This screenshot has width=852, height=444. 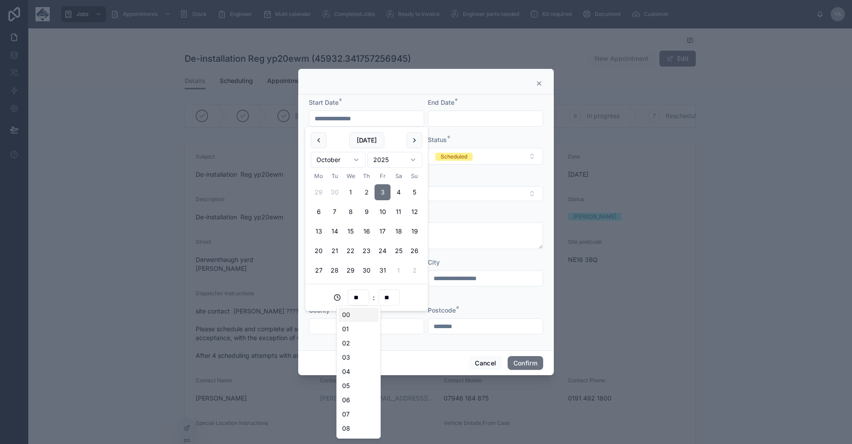 What do you see at coordinates (319, 231) in the screenshot?
I see `button: Monday, 13 October 2025` at bounding box center [319, 231].